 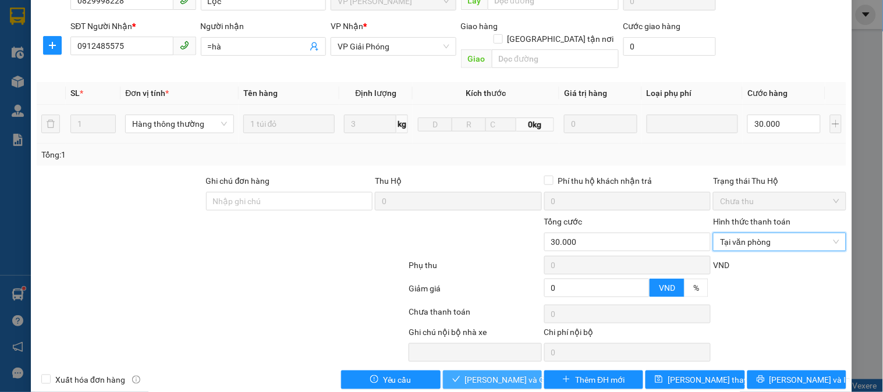 What do you see at coordinates (760, 380) in the screenshot?
I see `span: printer` at bounding box center [760, 380].